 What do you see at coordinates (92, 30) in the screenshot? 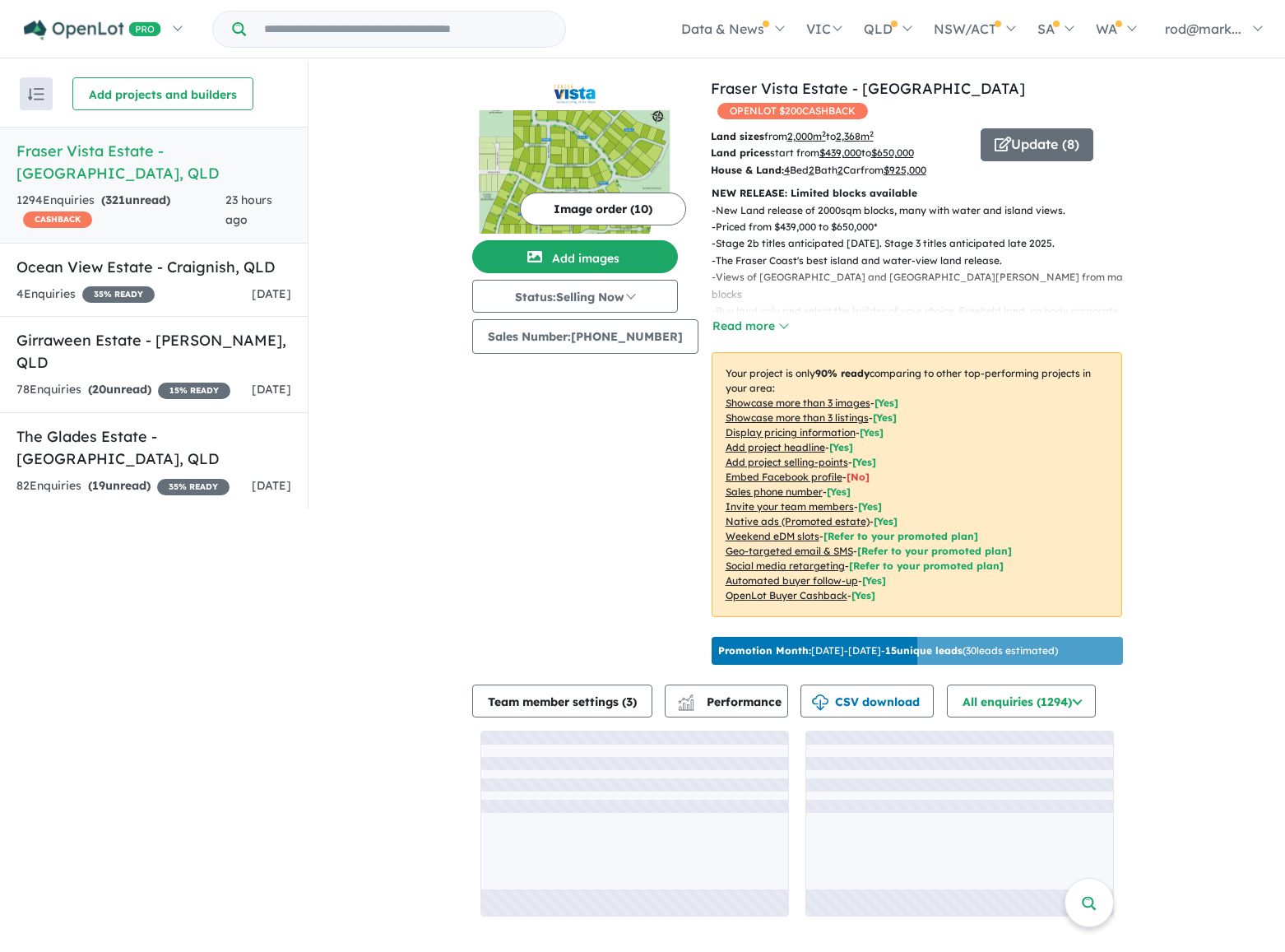
I see `img: Openlot PRO Logo White` at bounding box center [92, 30].